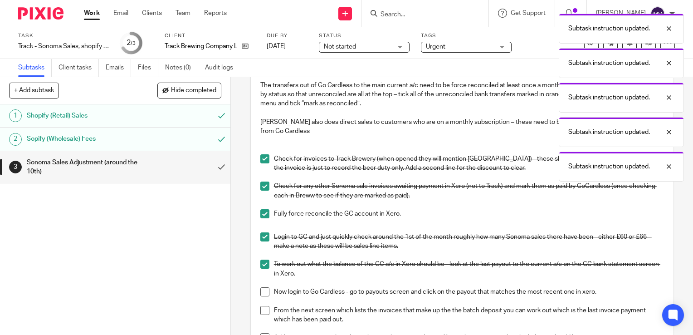 The image size is (693, 335). What do you see at coordinates (340, 47) in the screenshot?
I see `span: Not started` at bounding box center [340, 47].